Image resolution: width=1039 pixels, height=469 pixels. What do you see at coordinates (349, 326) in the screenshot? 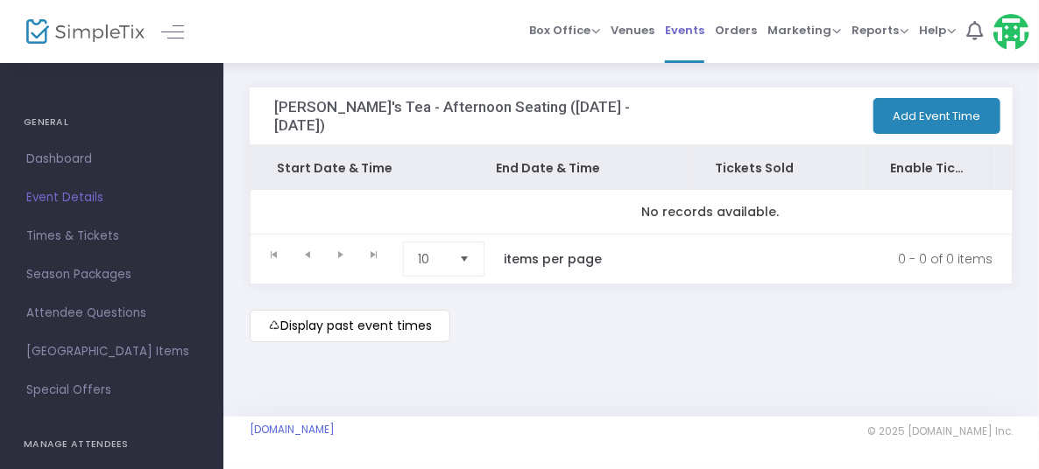
I see `m-button: Display past event times` at bounding box center [349, 326].